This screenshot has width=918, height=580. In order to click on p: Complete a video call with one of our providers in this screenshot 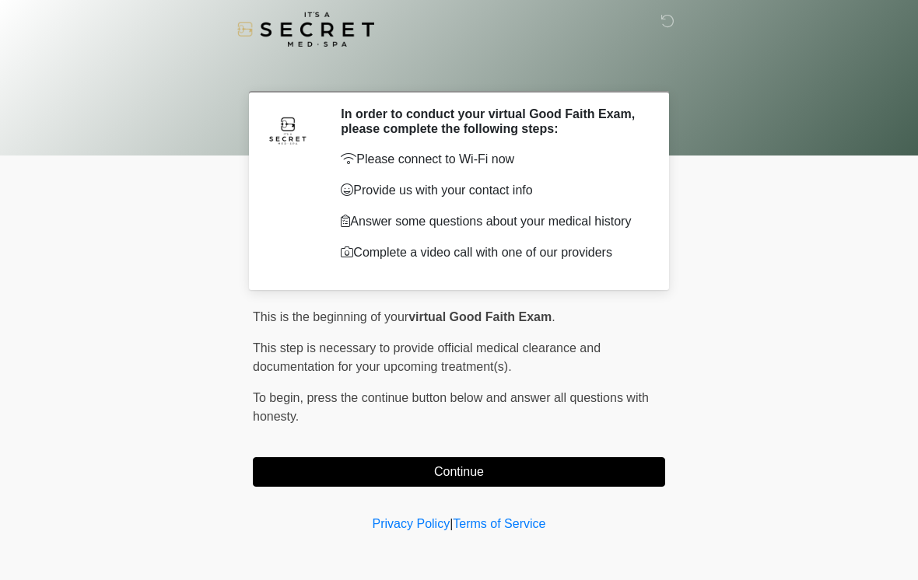, I will do `click(491, 253)`.